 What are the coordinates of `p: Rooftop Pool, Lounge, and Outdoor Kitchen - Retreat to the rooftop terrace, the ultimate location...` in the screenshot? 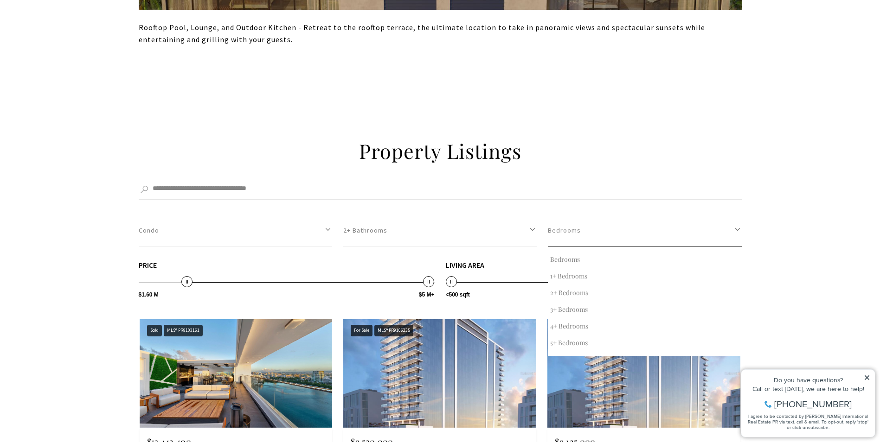 It's located at (440, 33).